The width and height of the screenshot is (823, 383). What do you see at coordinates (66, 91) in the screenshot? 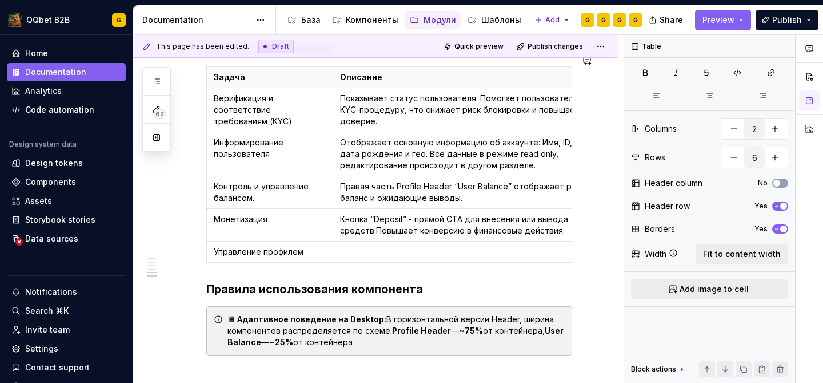
I see `a: Analytics` at bounding box center [66, 91].